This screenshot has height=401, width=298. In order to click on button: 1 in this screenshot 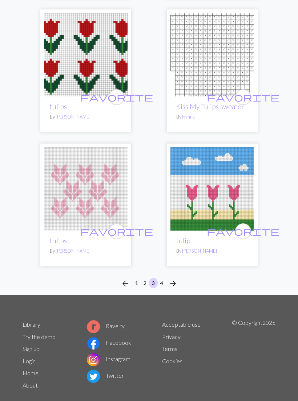, I will do `click(136, 283)`.